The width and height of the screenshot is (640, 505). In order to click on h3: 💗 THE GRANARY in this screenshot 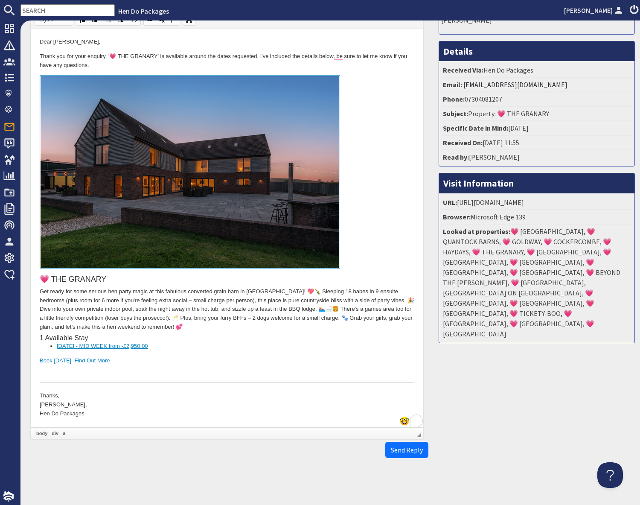, I will do `click(196, 251)`.